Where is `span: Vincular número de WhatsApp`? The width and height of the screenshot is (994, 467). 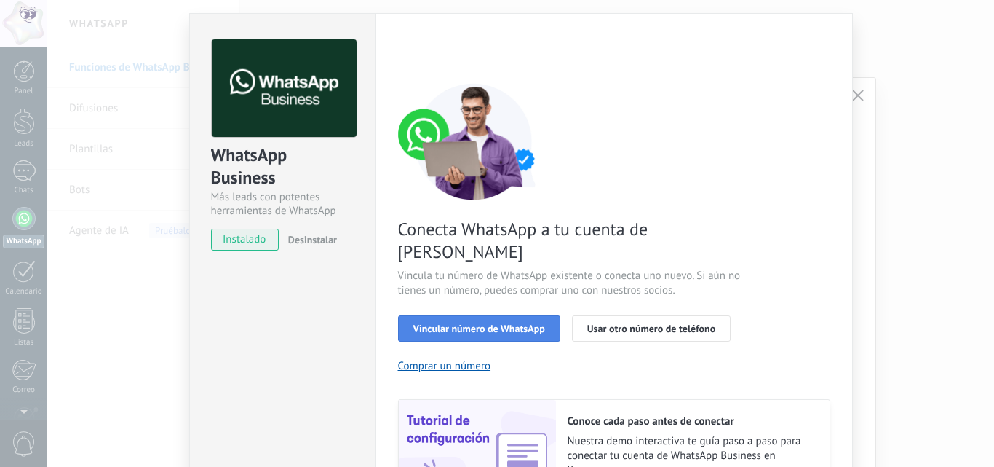
span: Vincular número de WhatsApp is located at coordinates (479, 328).